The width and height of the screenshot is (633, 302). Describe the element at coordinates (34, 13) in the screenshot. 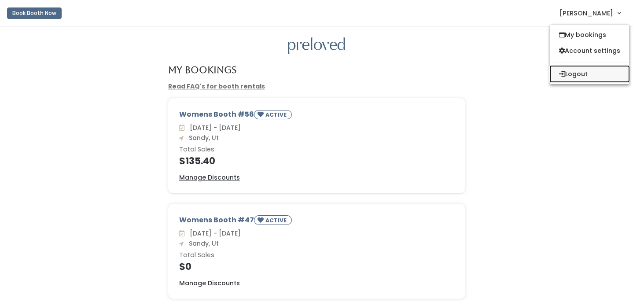

I see `button: Book Booth Now` at that location.